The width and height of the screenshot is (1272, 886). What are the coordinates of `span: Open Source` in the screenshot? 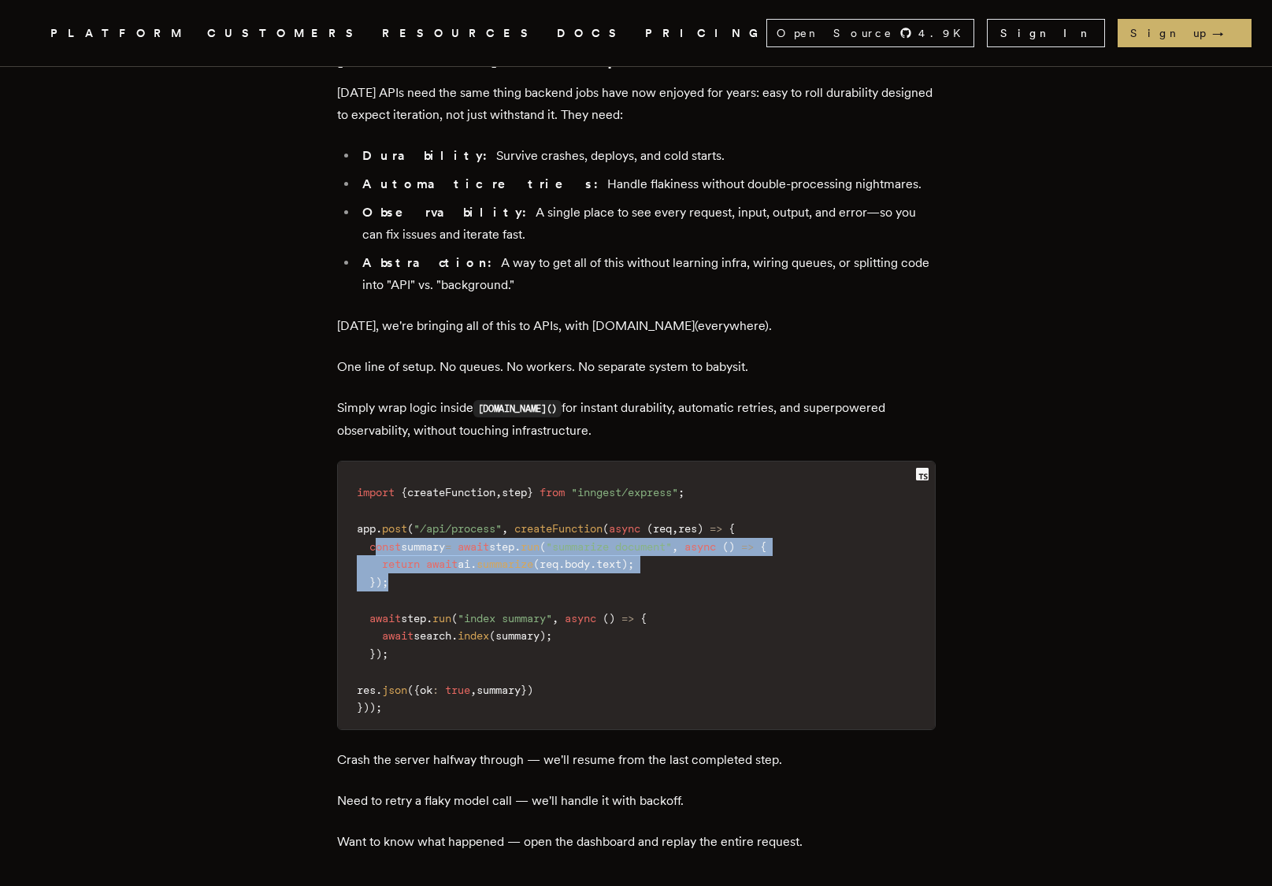 It's located at (835, 33).